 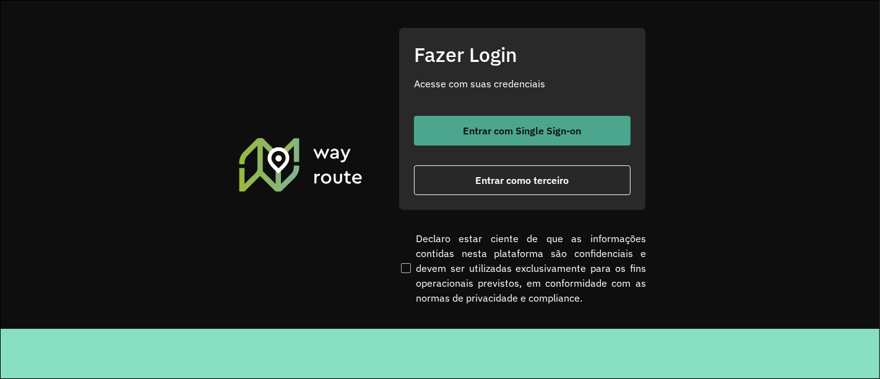 I want to click on span: Entrar como terceiro, so click(x=522, y=180).